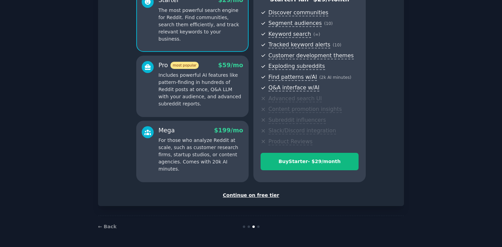  I want to click on span: Advanced search UI, so click(295, 99).